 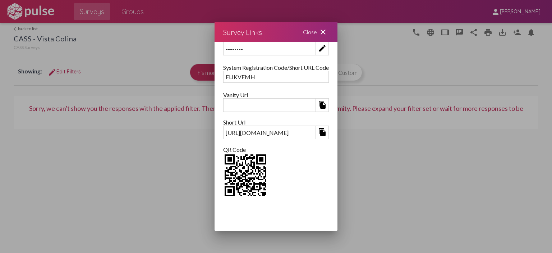 What do you see at coordinates (323, 32) in the screenshot?
I see `mat-icon: close` at bounding box center [323, 32].